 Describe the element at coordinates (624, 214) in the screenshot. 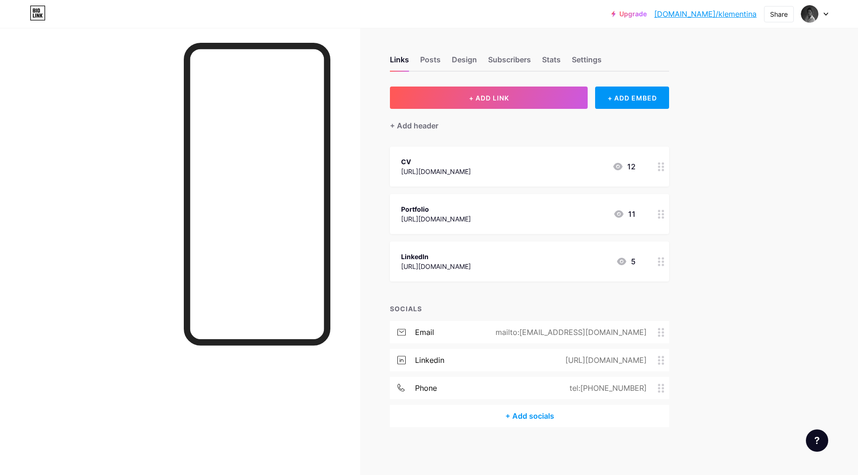

I see `div: 11` at that location.